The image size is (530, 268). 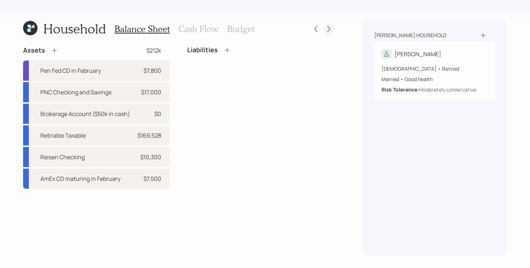 I want to click on div: $7,800, so click(x=152, y=71).